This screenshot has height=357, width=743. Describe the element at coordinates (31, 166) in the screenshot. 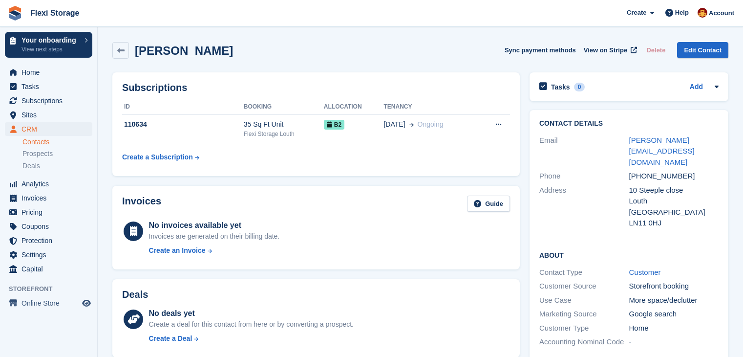

I see `span: Deals` at that location.